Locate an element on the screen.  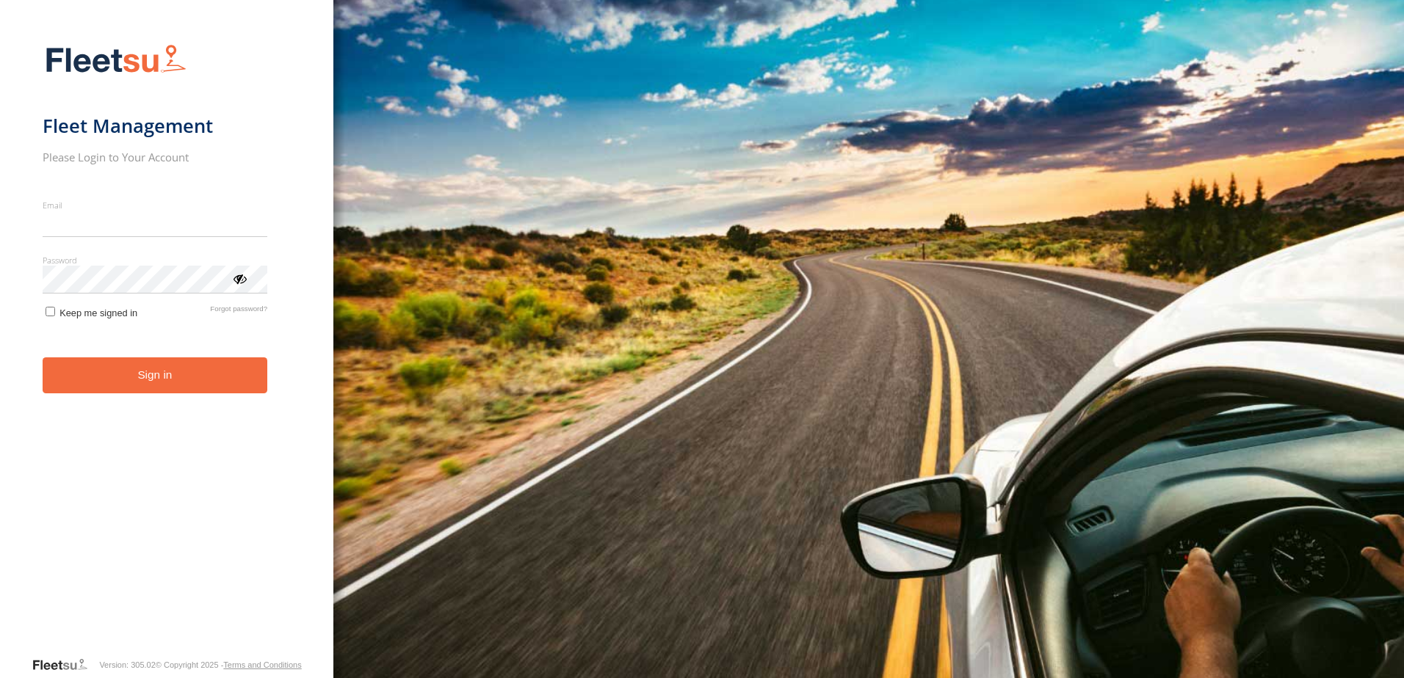
div: Version: 305.02 is located at coordinates (127, 665).